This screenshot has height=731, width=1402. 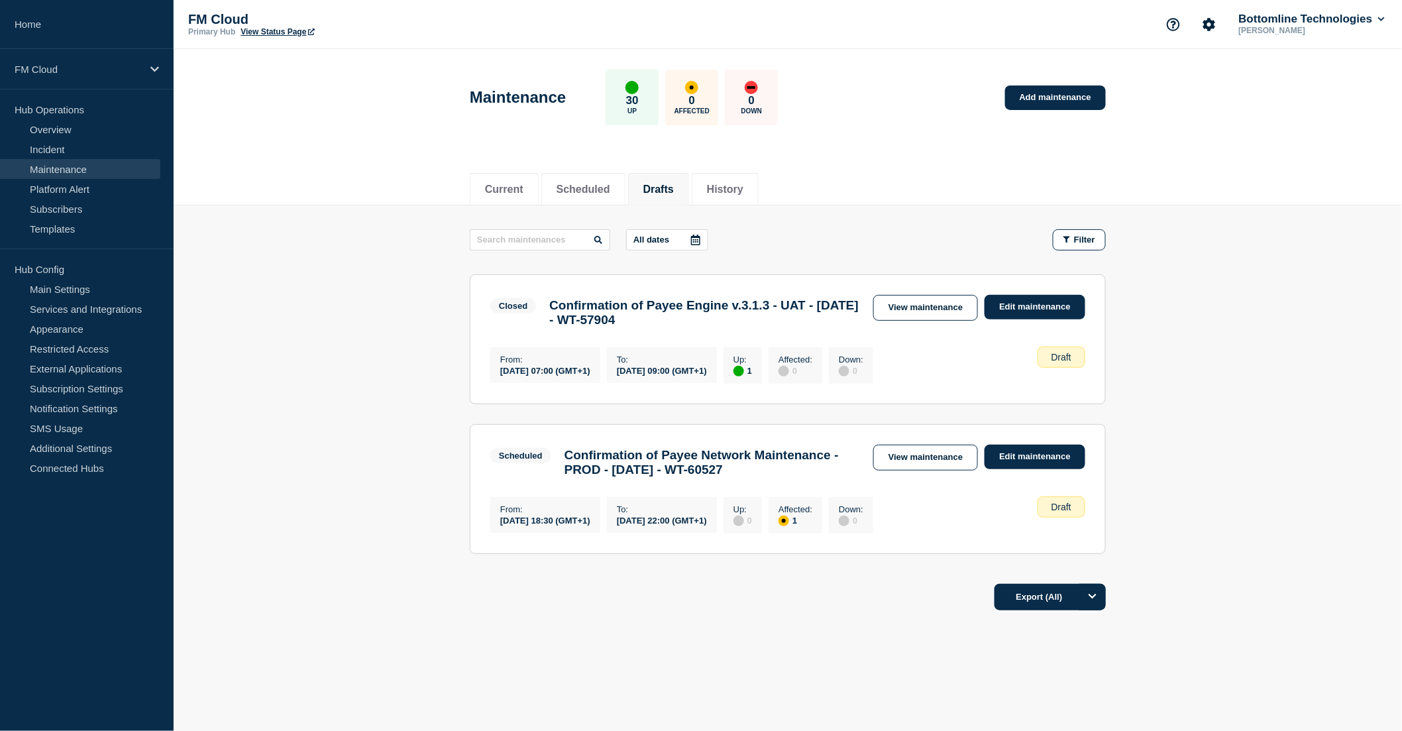 What do you see at coordinates (651, 239) in the screenshot?
I see `p: All dates` at bounding box center [651, 239].